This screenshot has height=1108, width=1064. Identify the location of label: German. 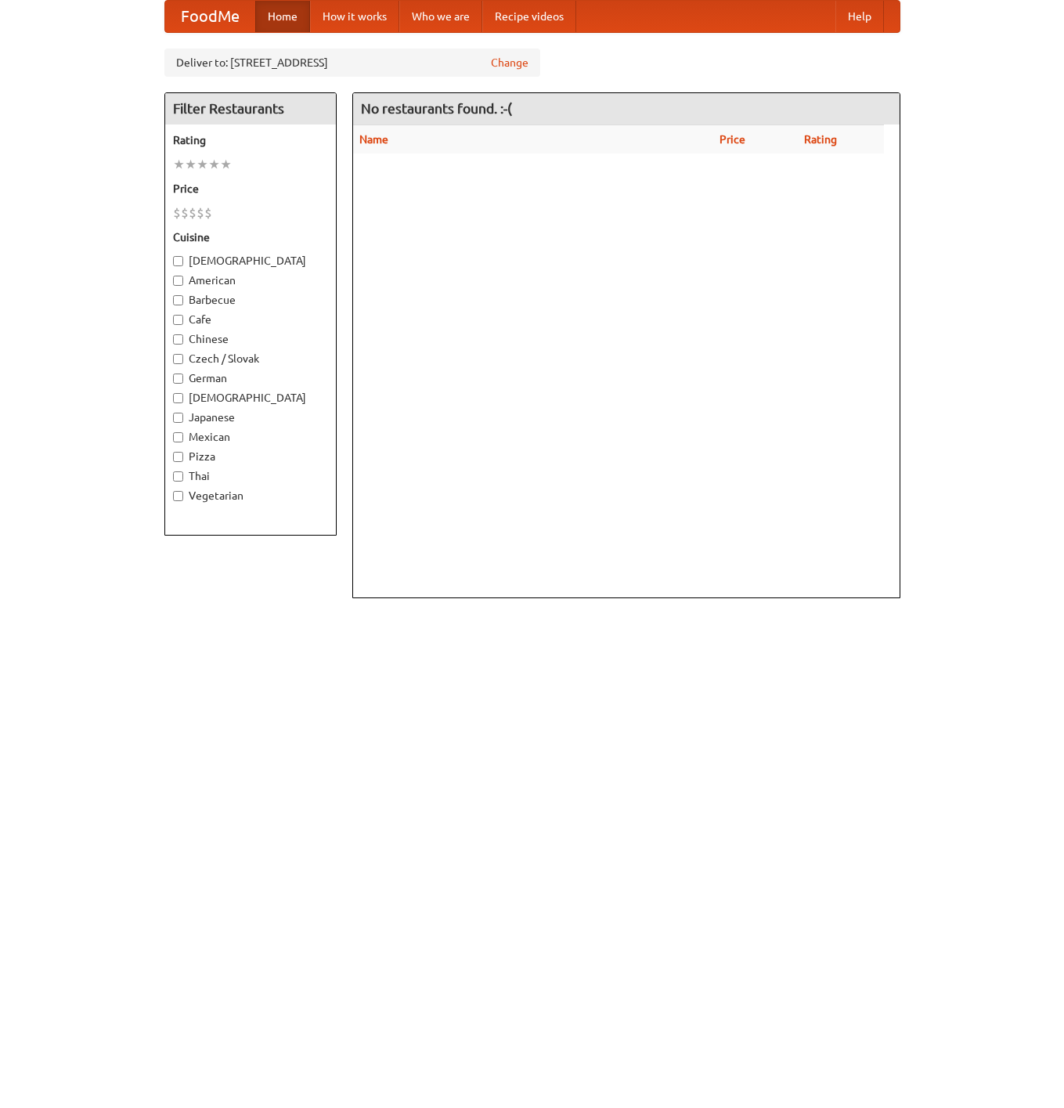
(251, 378).